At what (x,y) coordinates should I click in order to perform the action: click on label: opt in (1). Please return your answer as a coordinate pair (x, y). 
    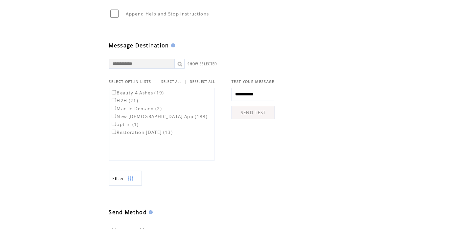
    Looking at the image, I should click on (124, 124).